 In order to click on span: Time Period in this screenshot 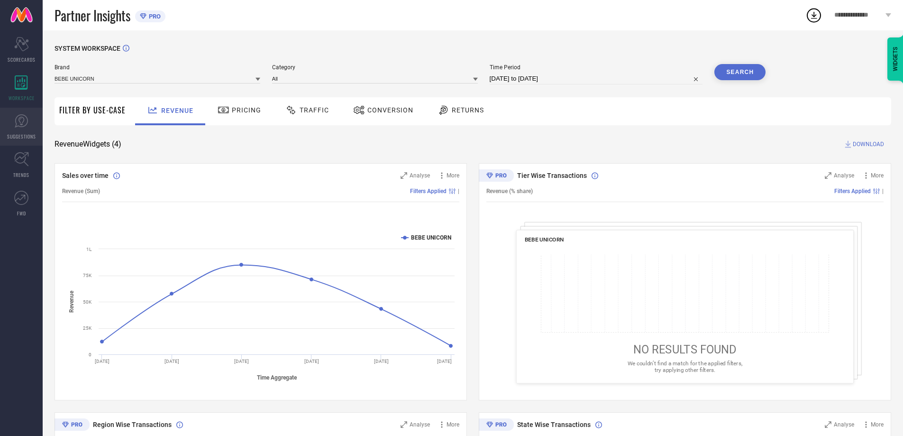, I will do `click(596, 67)`.